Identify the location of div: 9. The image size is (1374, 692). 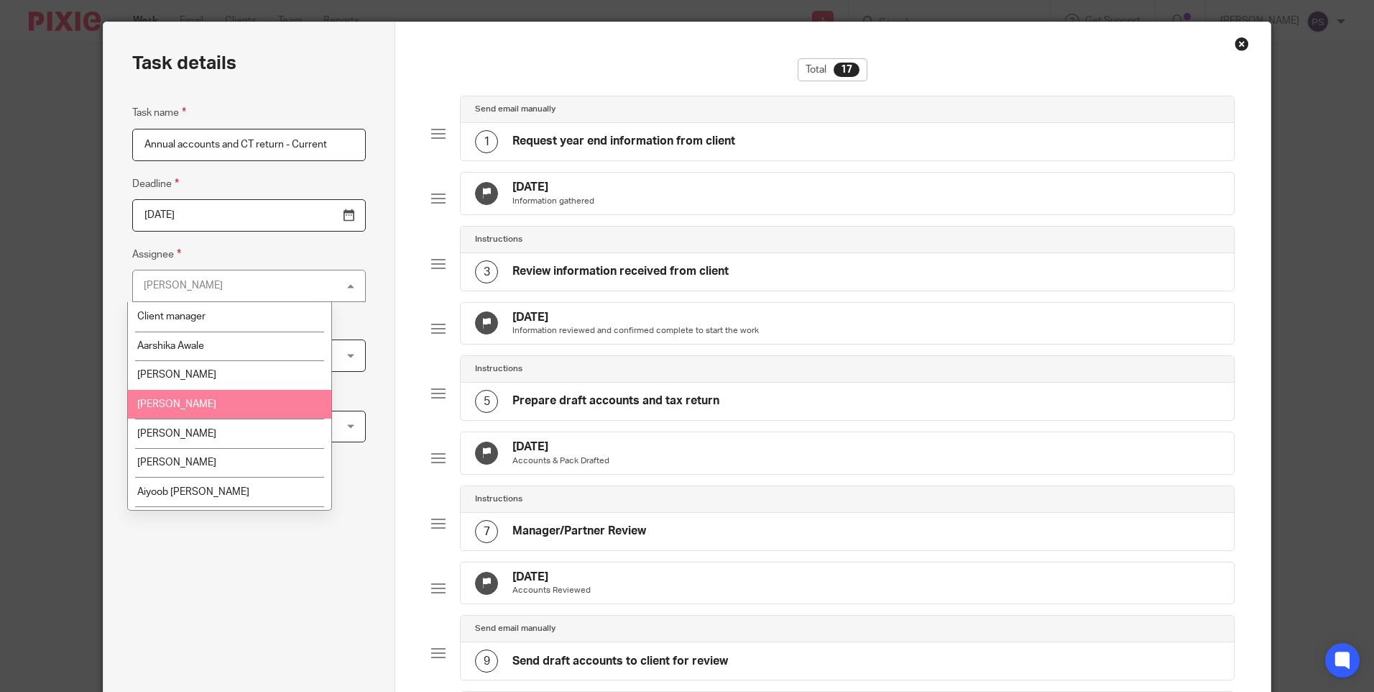
(487, 661).